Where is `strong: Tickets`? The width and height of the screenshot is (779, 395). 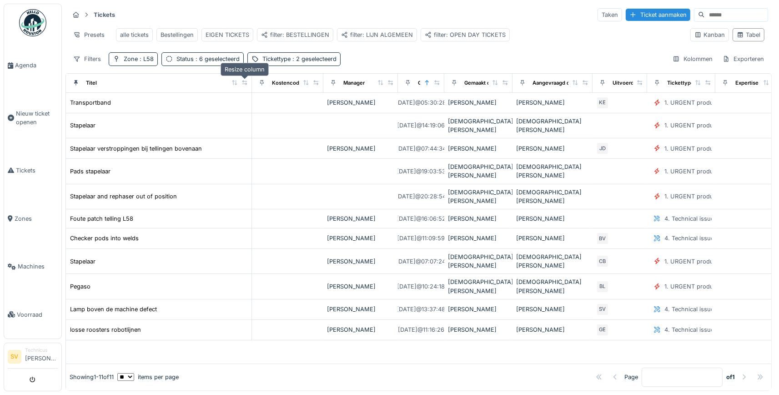 strong: Tickets is located at coordinates (104, 15).